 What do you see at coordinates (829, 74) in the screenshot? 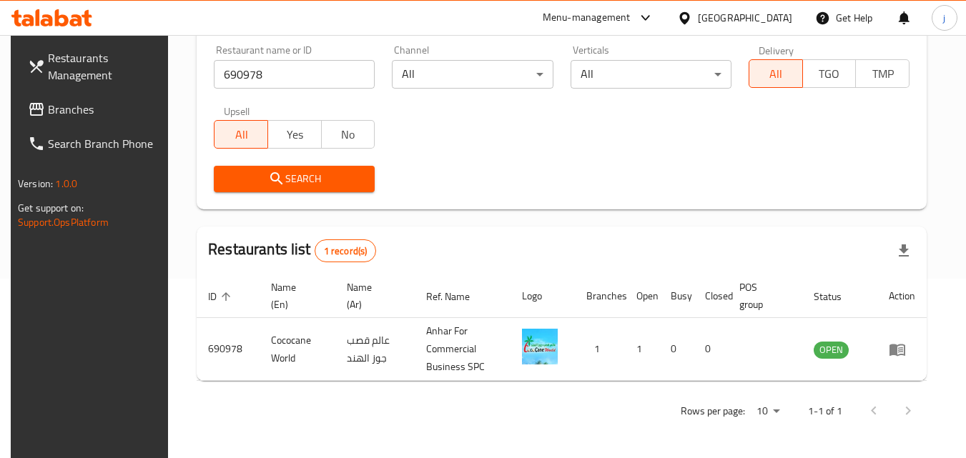
I see `span: TGO` at bounding box center [829, 74].